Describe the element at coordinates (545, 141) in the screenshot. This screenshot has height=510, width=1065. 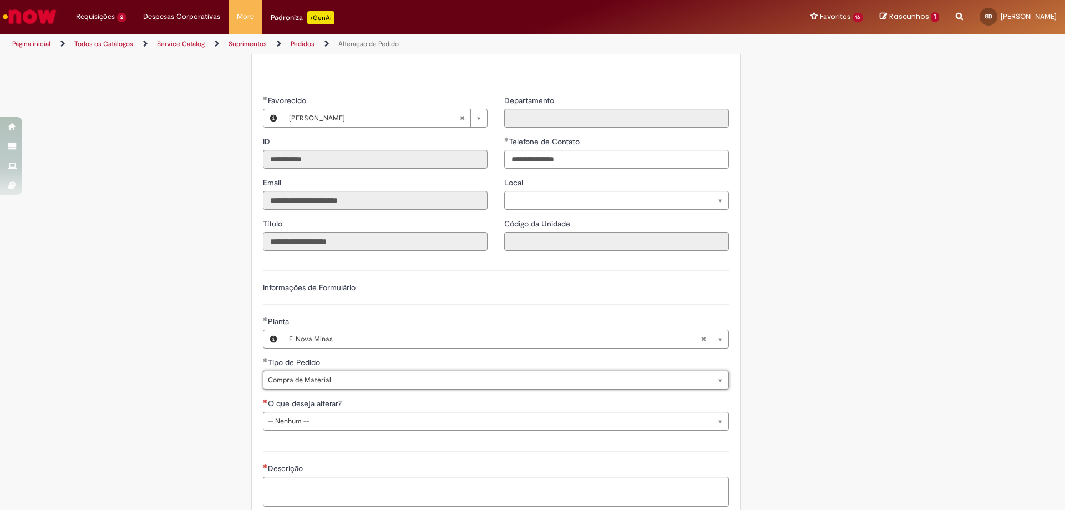
I see `span: Telefone de Contato` at that location.